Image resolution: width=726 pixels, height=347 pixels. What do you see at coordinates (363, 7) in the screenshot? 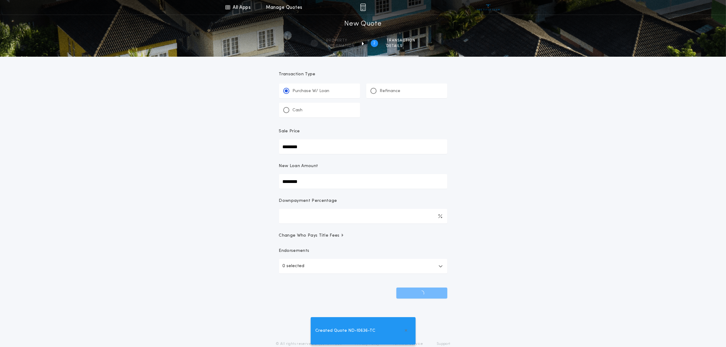
I see `img: img` at bounding box center [363, 7].